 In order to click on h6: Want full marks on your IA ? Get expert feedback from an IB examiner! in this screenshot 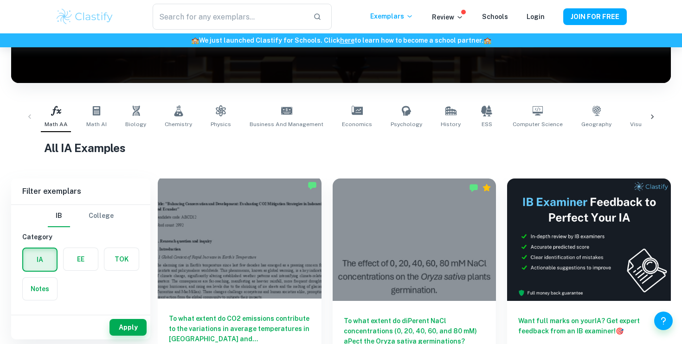, I will do `click(589, 326)`.